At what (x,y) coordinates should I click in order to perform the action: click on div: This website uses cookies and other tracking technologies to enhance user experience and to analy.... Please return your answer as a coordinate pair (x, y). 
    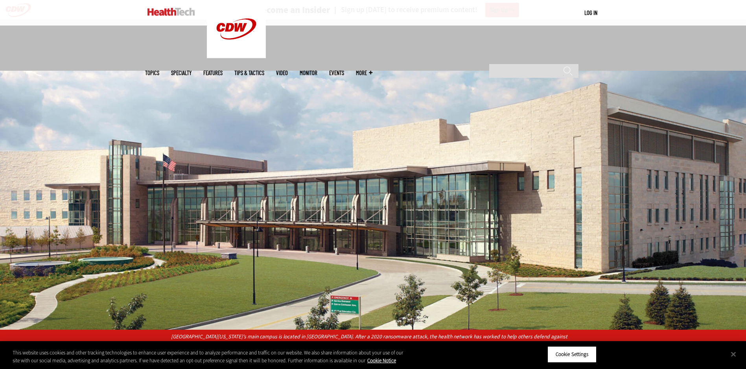
    Looking at the image, I should click on (211, 357).